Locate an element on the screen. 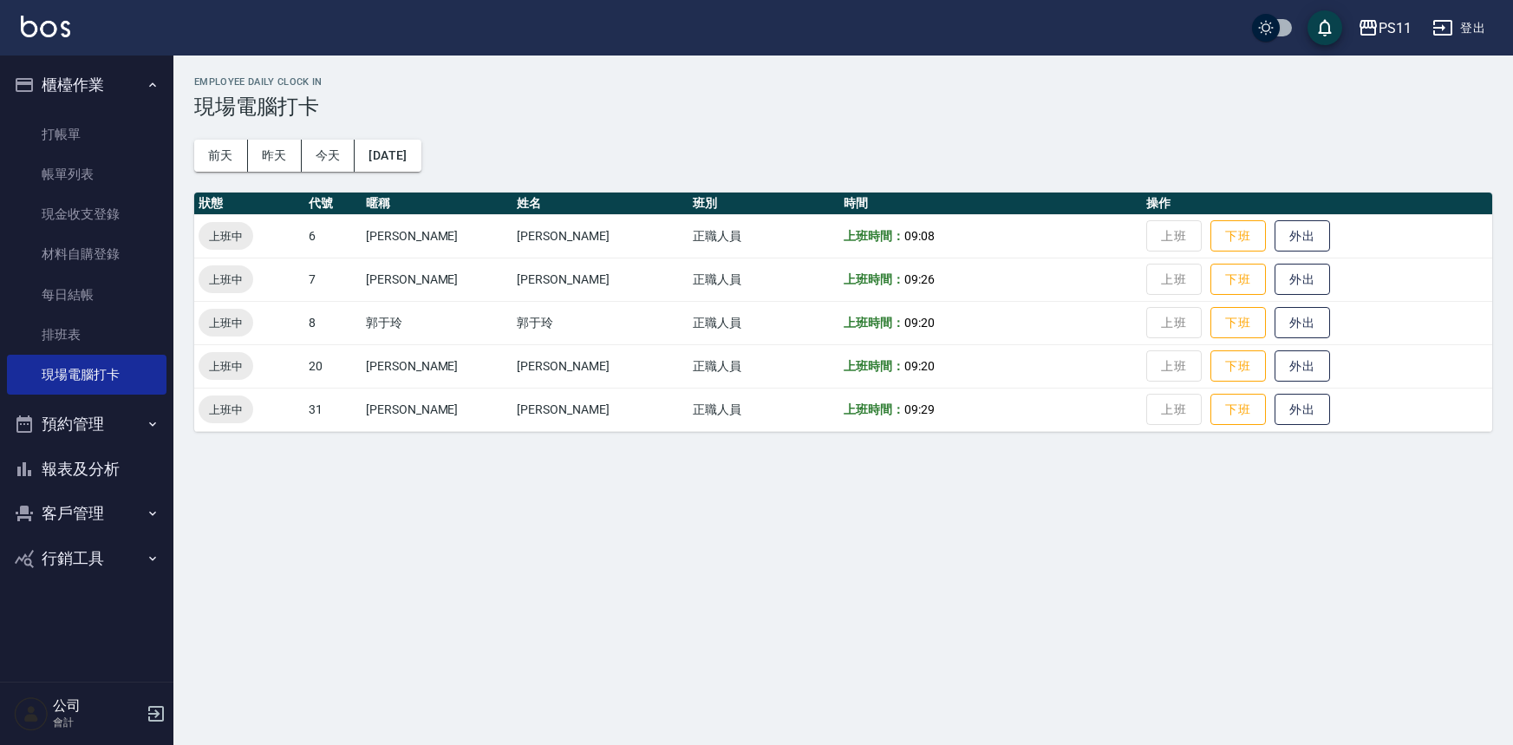  th: 暱稱 is located at coordinates (437, 204).